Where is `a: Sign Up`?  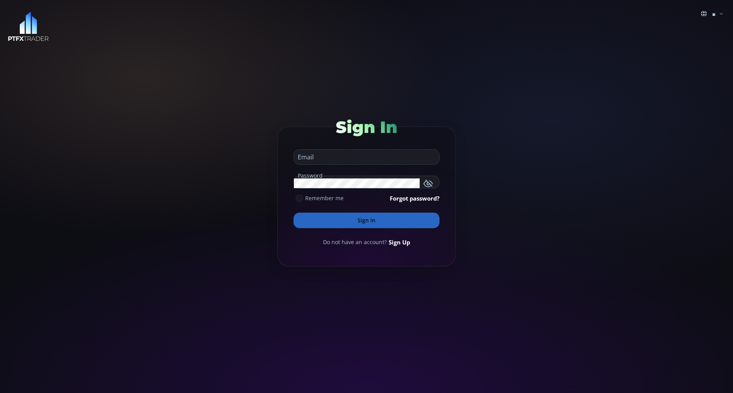 a: Sign Up is located at coordinates (399, 242).